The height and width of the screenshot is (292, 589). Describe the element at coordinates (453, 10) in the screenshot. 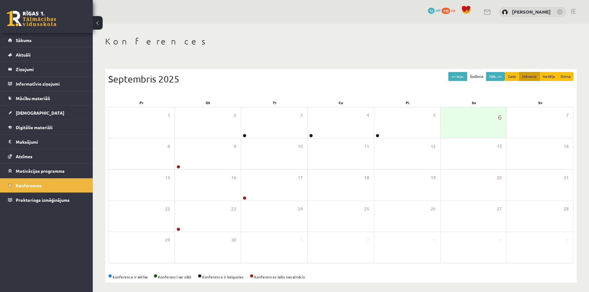

I see `span: xp` at that location.